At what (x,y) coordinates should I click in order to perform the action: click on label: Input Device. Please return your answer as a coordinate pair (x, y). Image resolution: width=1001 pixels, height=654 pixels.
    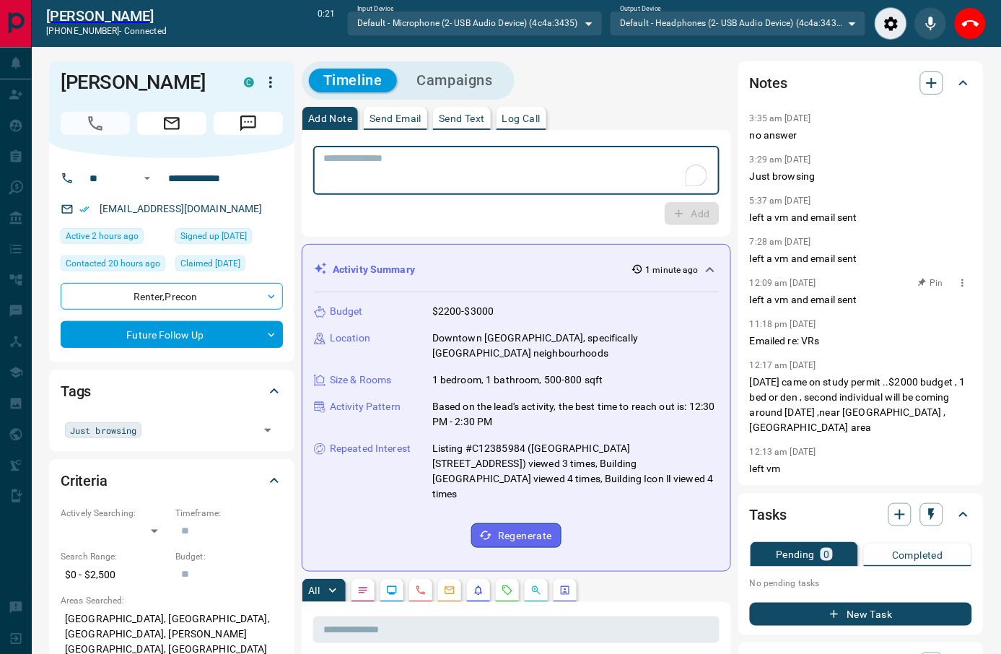
    Looking at the image, I should click on (375, 9).